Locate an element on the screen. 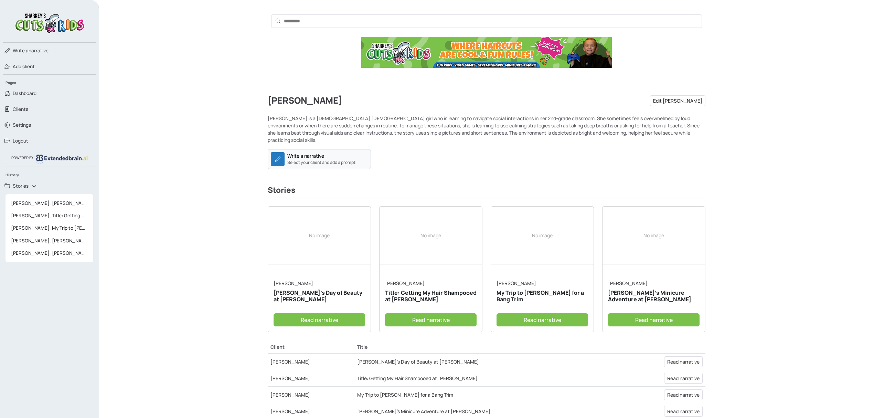 This screenshot has height=418, width=874. span: Clients is located at coordinates (20, 109).